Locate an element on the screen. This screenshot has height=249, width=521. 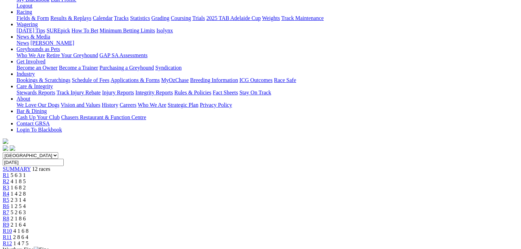
span: 4 1 8 5 is located at coordinates (18, 181).